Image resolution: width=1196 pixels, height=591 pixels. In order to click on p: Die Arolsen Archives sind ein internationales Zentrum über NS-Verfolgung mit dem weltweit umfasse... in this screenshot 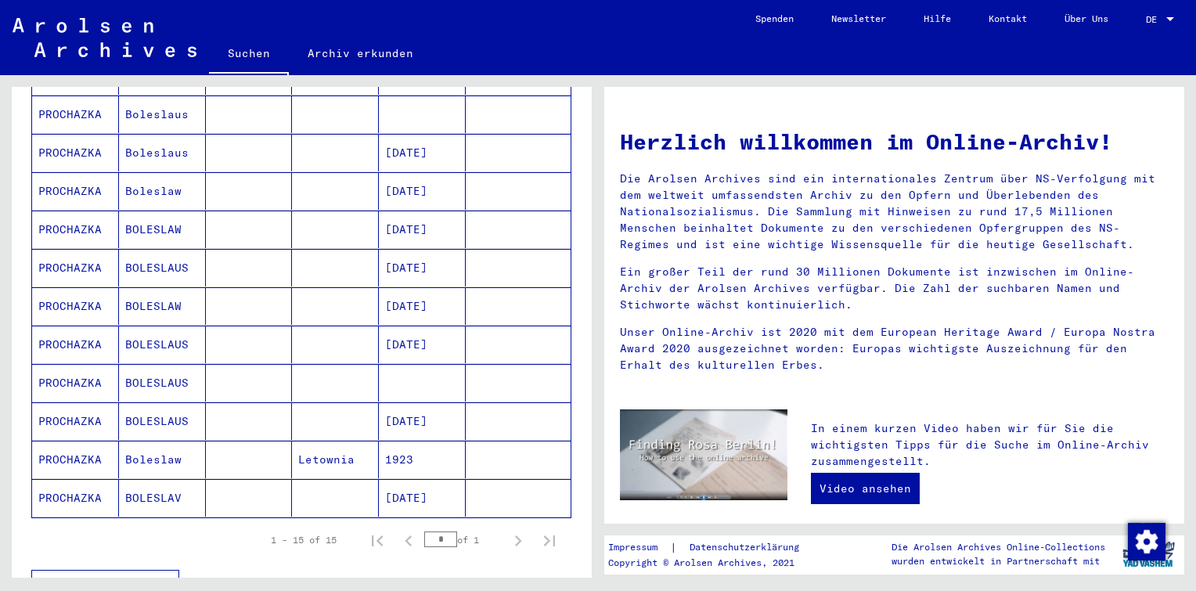, I will do `click(894, 211)`.